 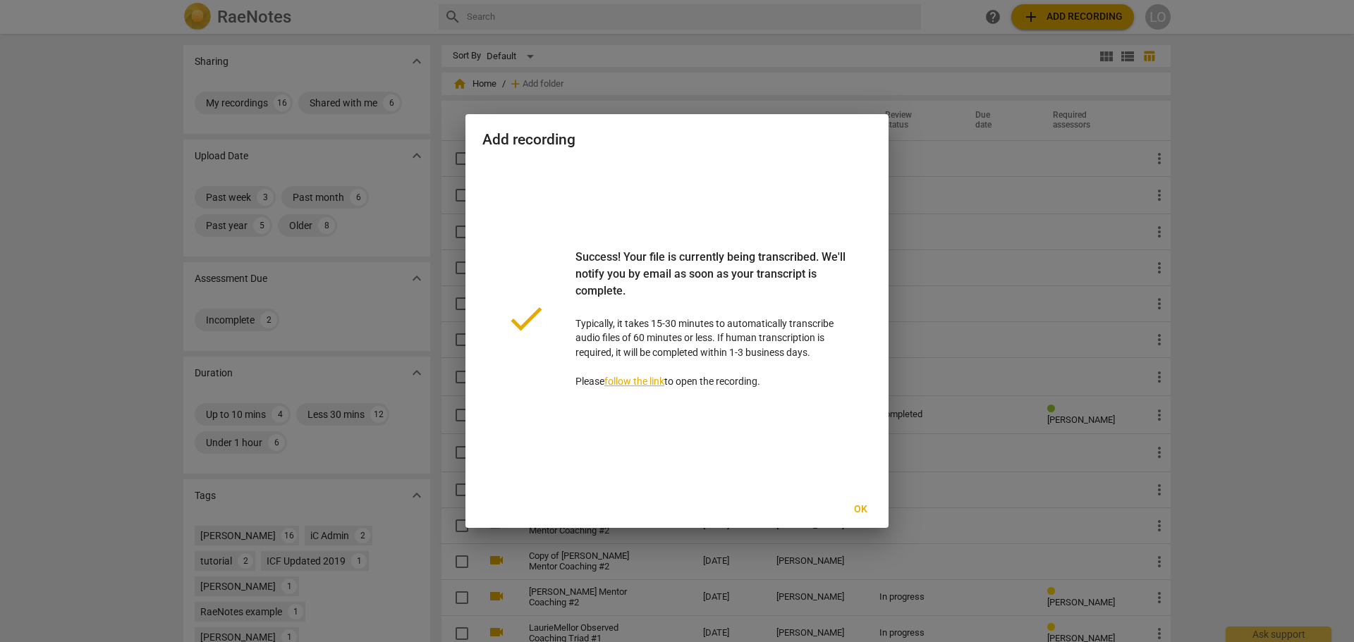 What do you see at coordinates (634, 382) in the screenshot?
I see `a: follow the link` at bounding box center [634, 382].